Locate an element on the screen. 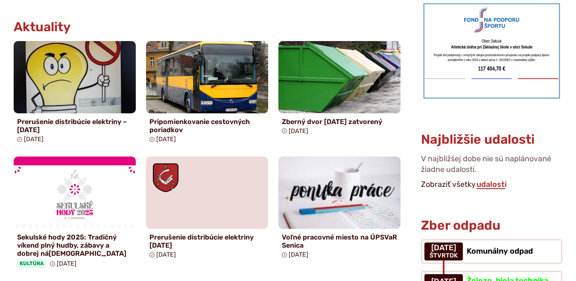 This screenshot has height=281, width=576. p: V najbližšej dobe nie sú naplánované žiadne udalosti. is located at coordinates (491, 166).